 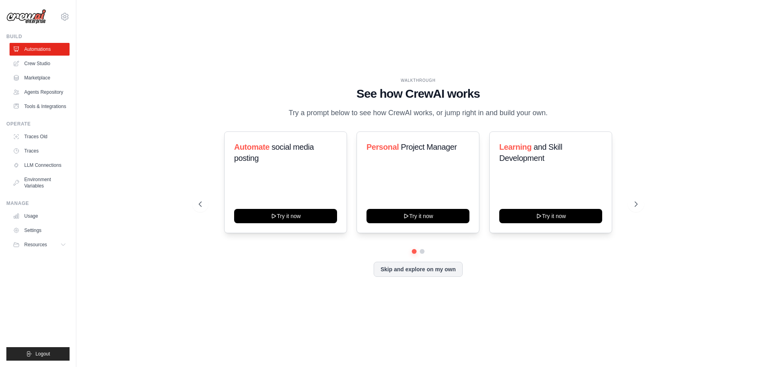 What do you see at coordinates (38, 354) in the screenshot?
I see `button: Logout` at bounding box center [38, 354].